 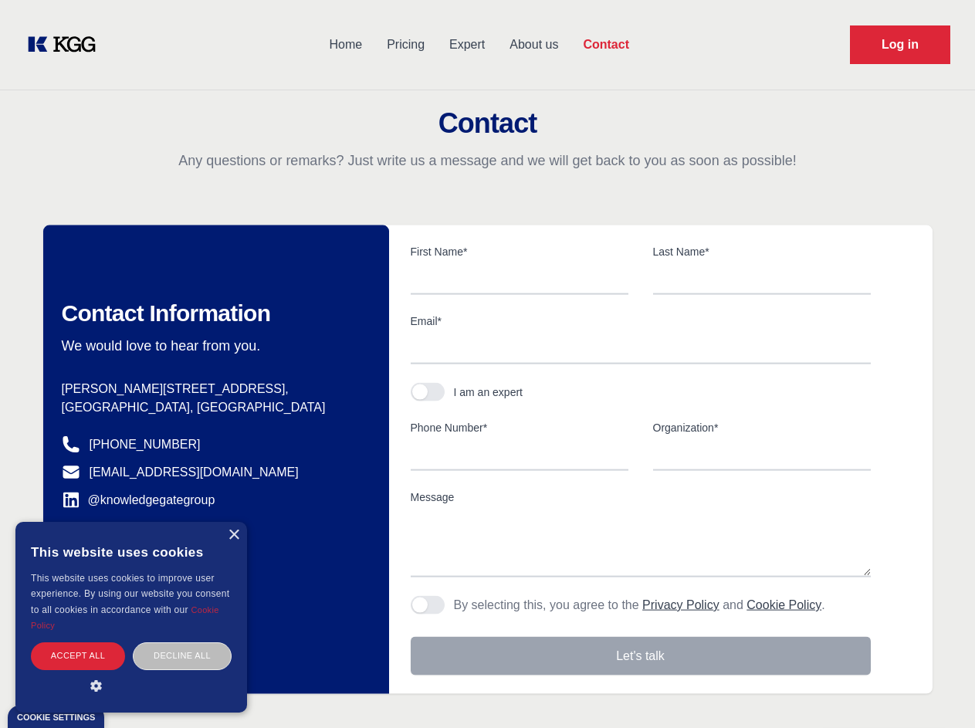 What do you see at coordinates (639, 605) in the screenshot?
I see `p: By selecting this, you agree to the and .` at bounding box center [639, 605].